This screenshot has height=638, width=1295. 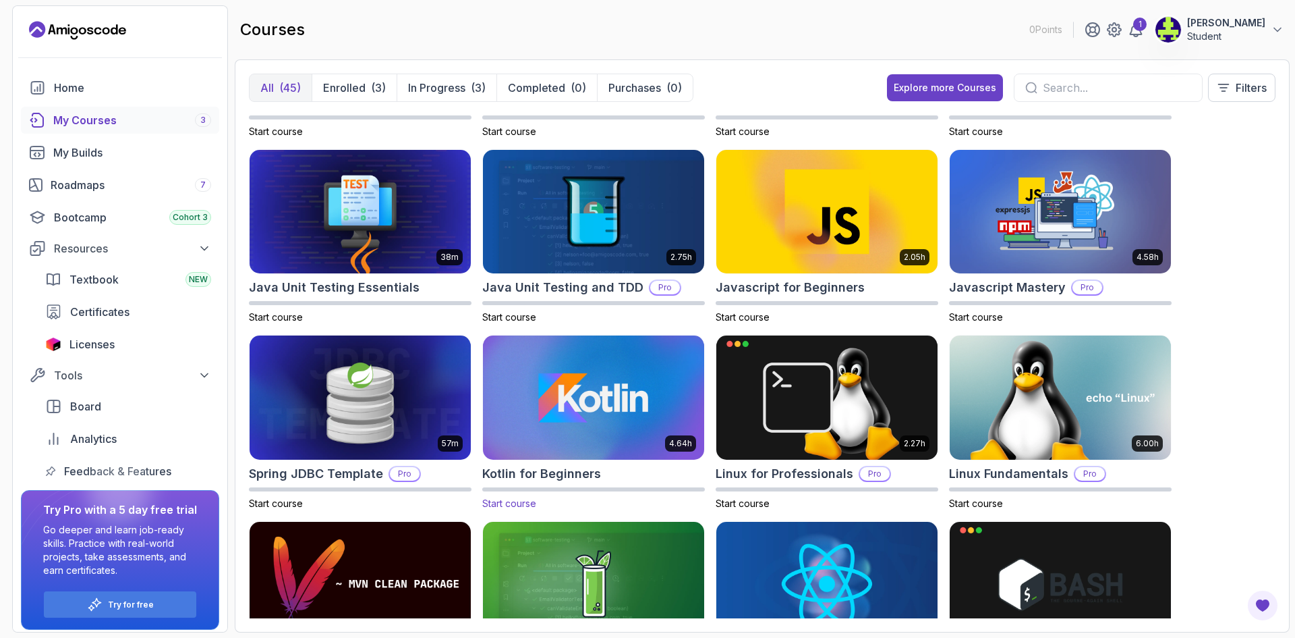 I want to click on h2: Linux for Professionals, so click(x=785, y=474).